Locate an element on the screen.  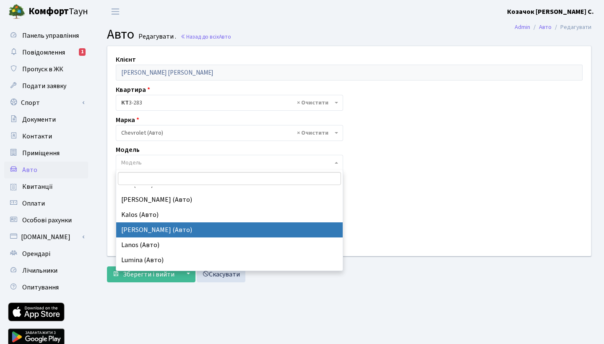
span: Пропуск в ЖК is located at coordinates (43, 69).